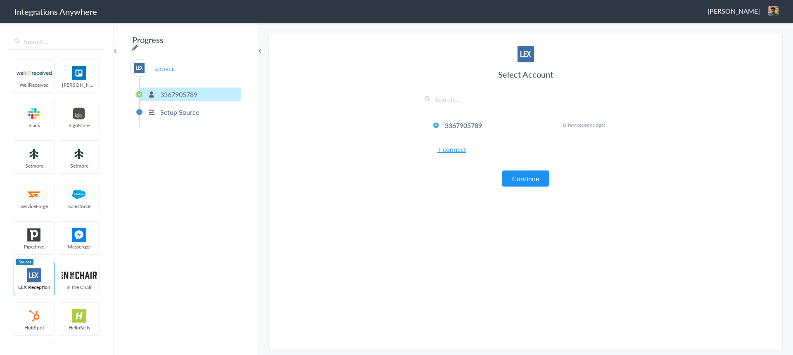 This screenshot has height=355, width=793. I want to click on img: inch-logo.svg, so click(79, 275).